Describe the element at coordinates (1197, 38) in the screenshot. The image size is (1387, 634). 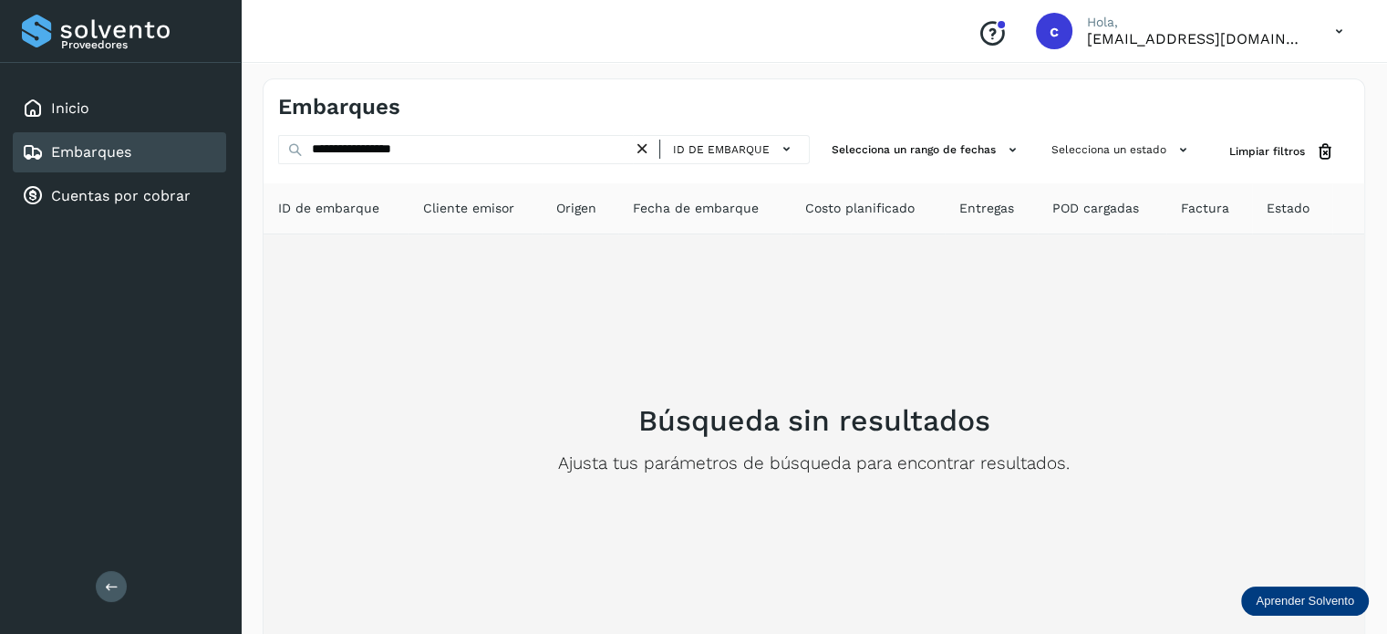
I see `p: cuentasespeciales8_met@castores.com.mx` at that location.